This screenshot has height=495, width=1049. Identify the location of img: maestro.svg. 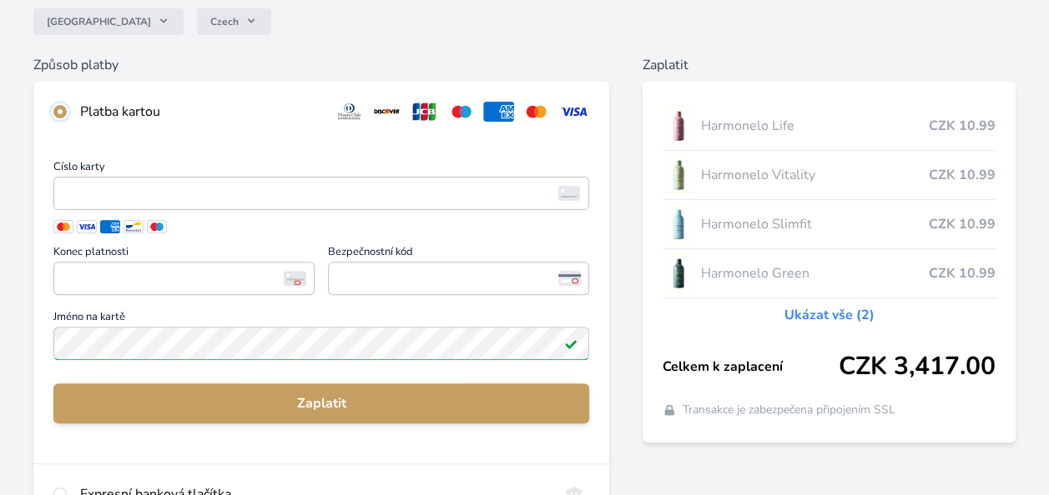
(461, 112).